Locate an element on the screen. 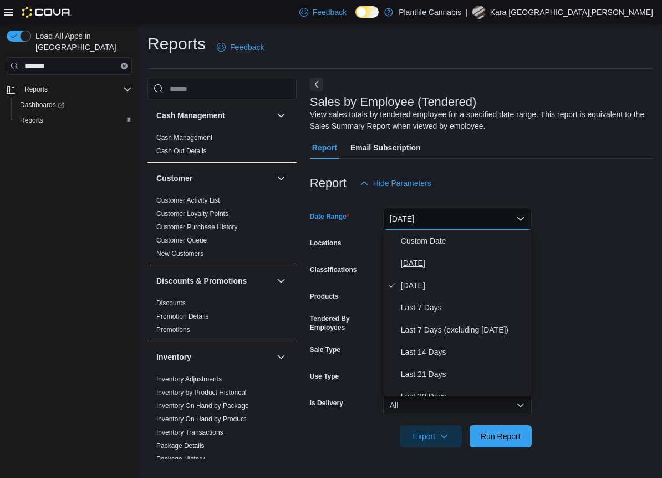 This screenshot has height=478, width=662. span: Customer Loyalty Points is located at coordinates (193, 214).